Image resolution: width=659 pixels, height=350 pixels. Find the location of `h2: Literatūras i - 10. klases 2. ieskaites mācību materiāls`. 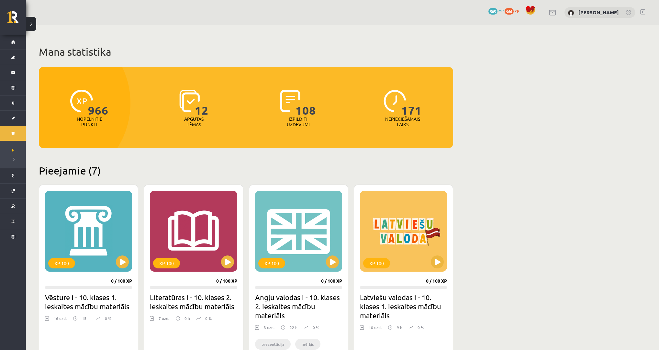

h2: Literatūras i - 10. klases 2. ieskaites mācību materiāls is located at coordinates (193, 302).